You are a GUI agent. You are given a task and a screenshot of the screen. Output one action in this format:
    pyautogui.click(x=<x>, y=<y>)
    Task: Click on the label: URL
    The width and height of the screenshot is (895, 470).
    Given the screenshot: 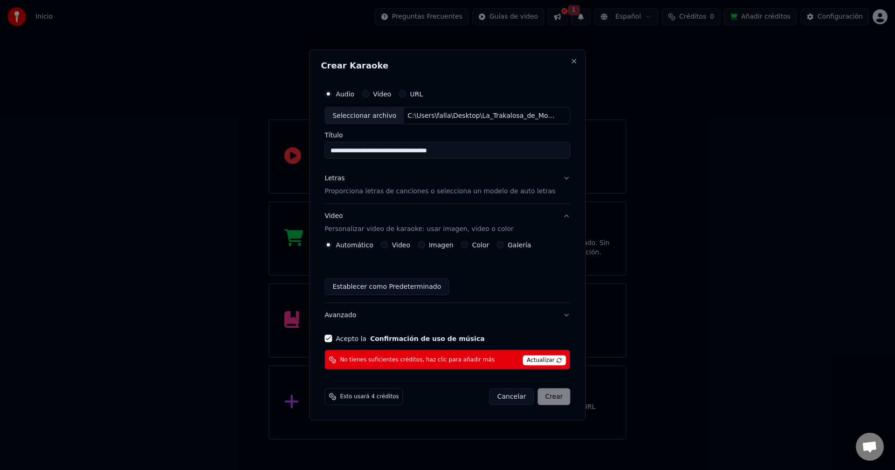 What is the action you would take?
    pyautogui.click(x=416, y=94)
    